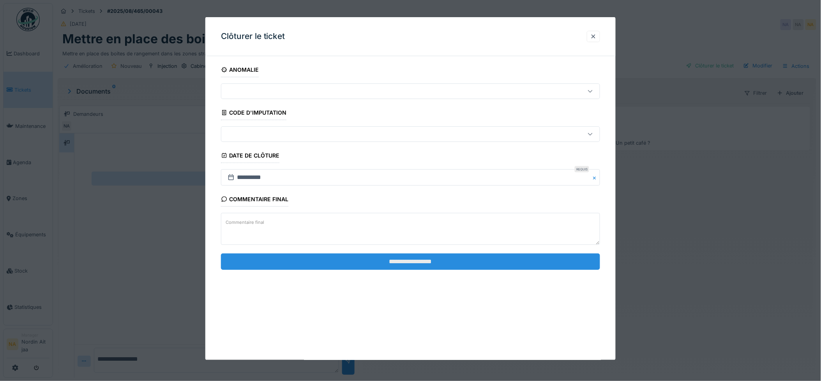 This screenshot has height=381, width=821. I want to click on button: Close, so click(596, 177).